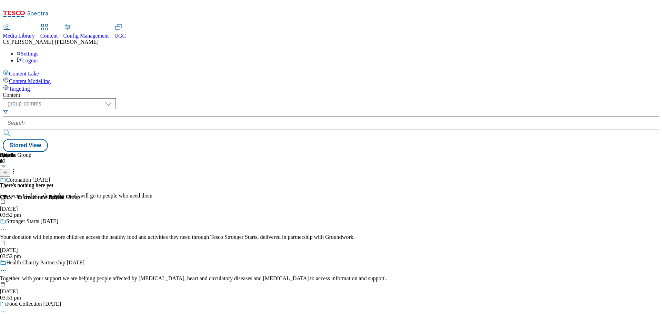 Image resolution: width=662 pixels, height=314 pixels. Describe the element at coordinates (331, 81) in the screenshot. I see `a: Content Modelling` at that location.